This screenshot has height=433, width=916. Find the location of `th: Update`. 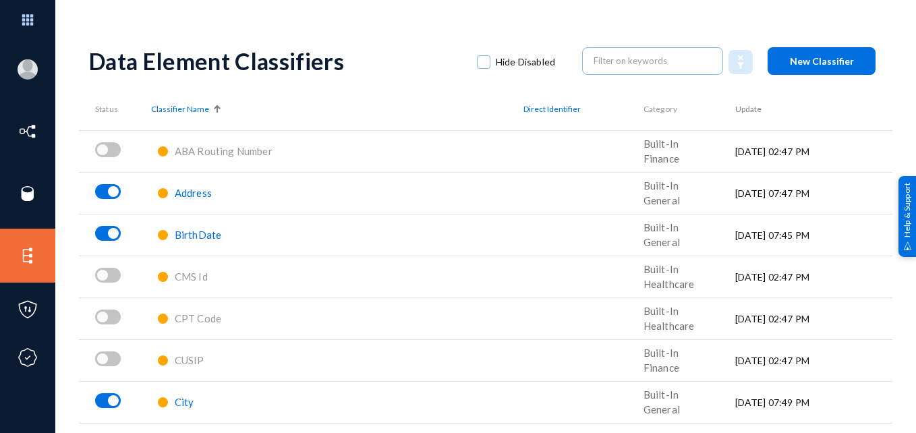

th: Update is located at coordinates (813, 109).